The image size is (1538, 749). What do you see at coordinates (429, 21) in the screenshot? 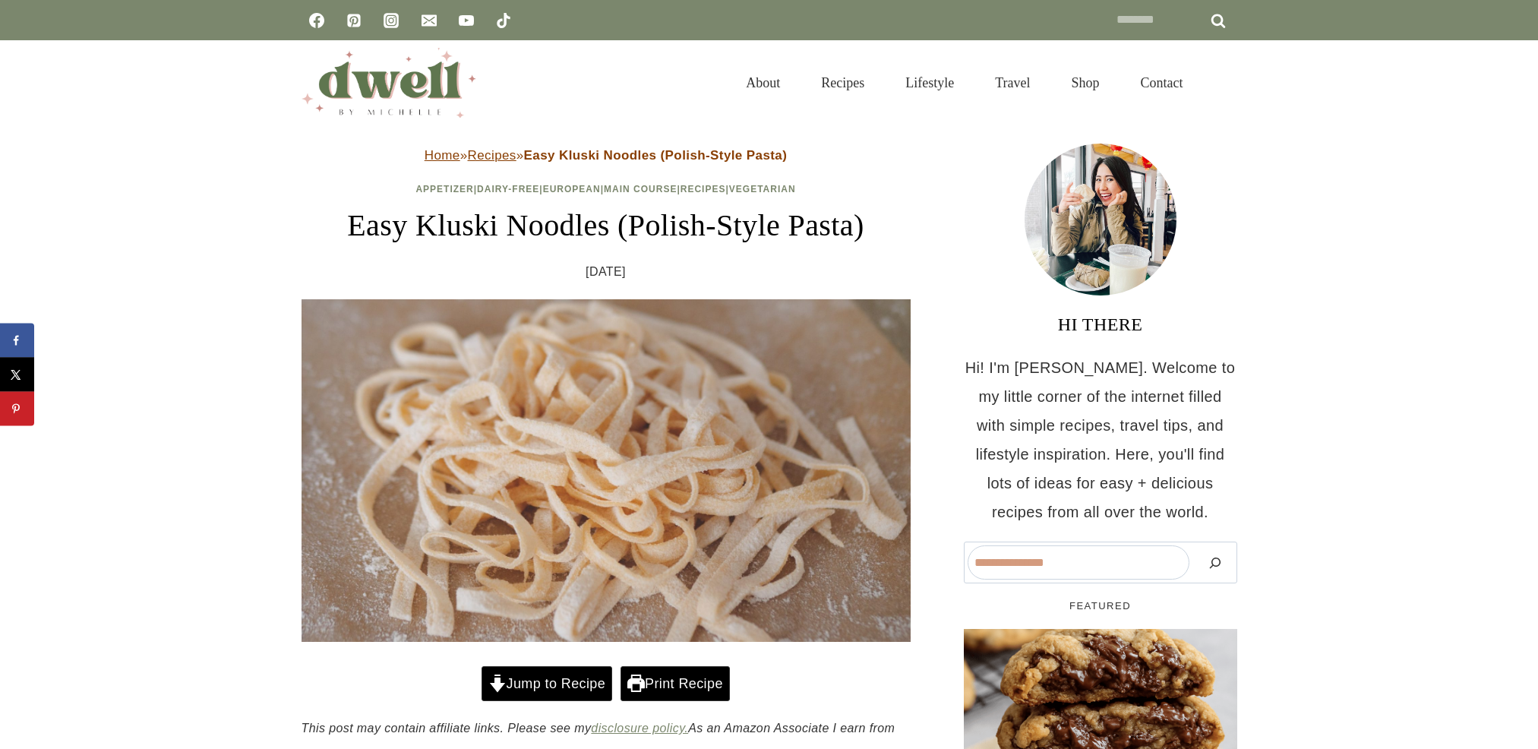
I see `a: Email` at bounding box center [429, 21].